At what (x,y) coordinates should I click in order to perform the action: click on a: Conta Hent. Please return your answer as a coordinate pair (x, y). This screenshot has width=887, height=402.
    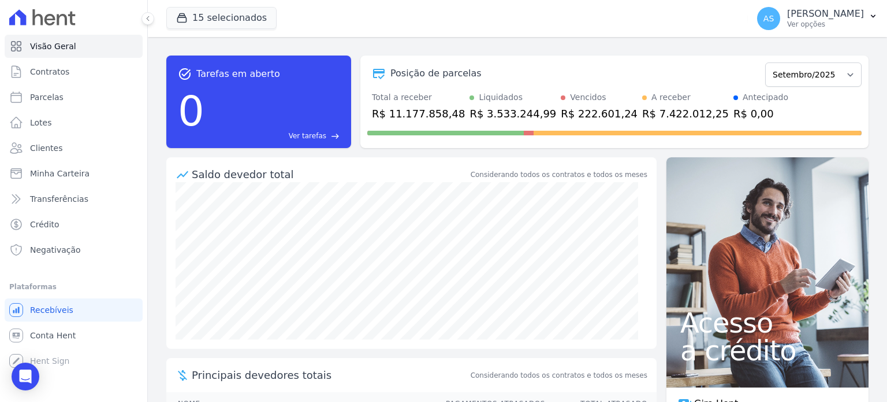
    Looking at the image, I should click on (73, 335).